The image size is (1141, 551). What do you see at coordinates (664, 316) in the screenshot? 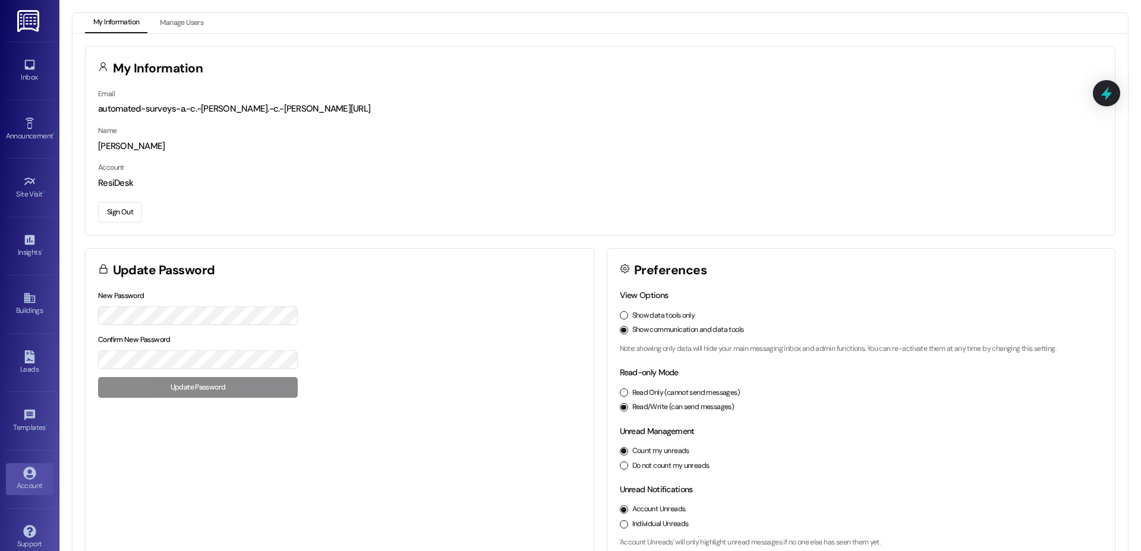
I see `label: Show data tools only` at bounding box center [664, 316].